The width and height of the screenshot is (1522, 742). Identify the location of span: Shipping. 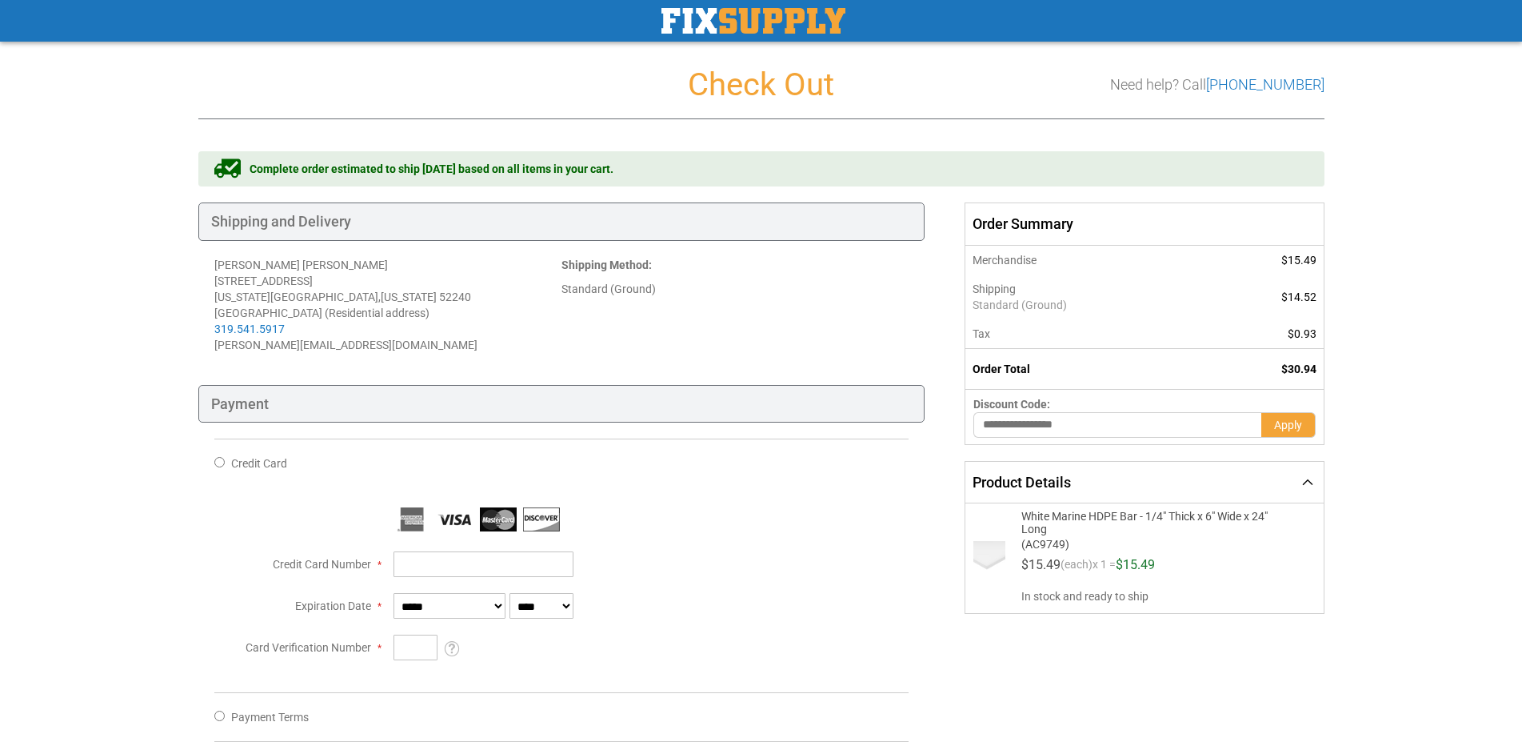
(994, 289).